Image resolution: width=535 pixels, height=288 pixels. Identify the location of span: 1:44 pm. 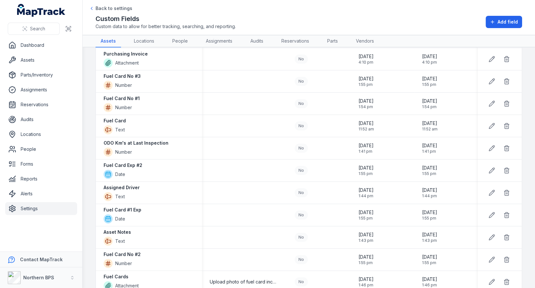
(429, 196).